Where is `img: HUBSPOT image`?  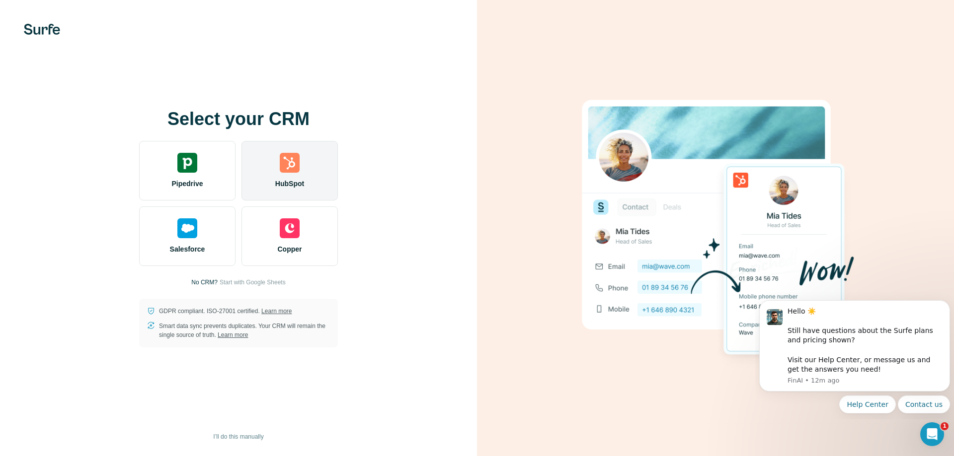
img: HUBSPOT image is located at coordinates (715, 228).